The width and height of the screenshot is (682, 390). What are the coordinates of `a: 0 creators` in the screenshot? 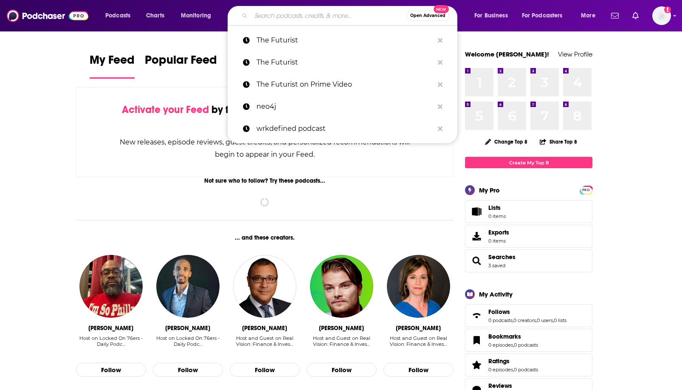 It's located at (524, 320).